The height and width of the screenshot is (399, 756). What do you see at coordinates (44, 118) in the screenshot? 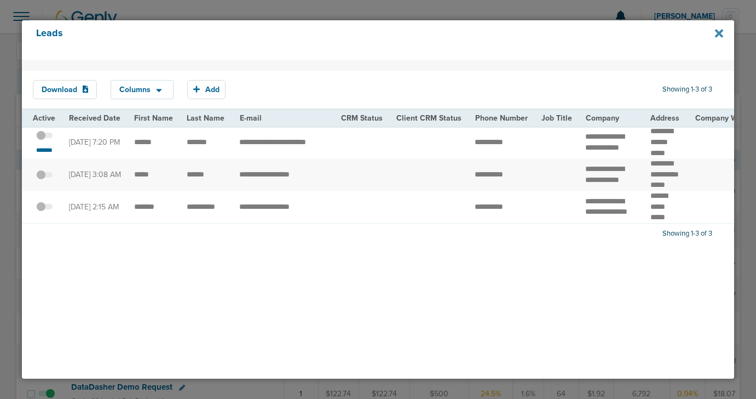
I see `span: Active` at bounding box center [44, 118].